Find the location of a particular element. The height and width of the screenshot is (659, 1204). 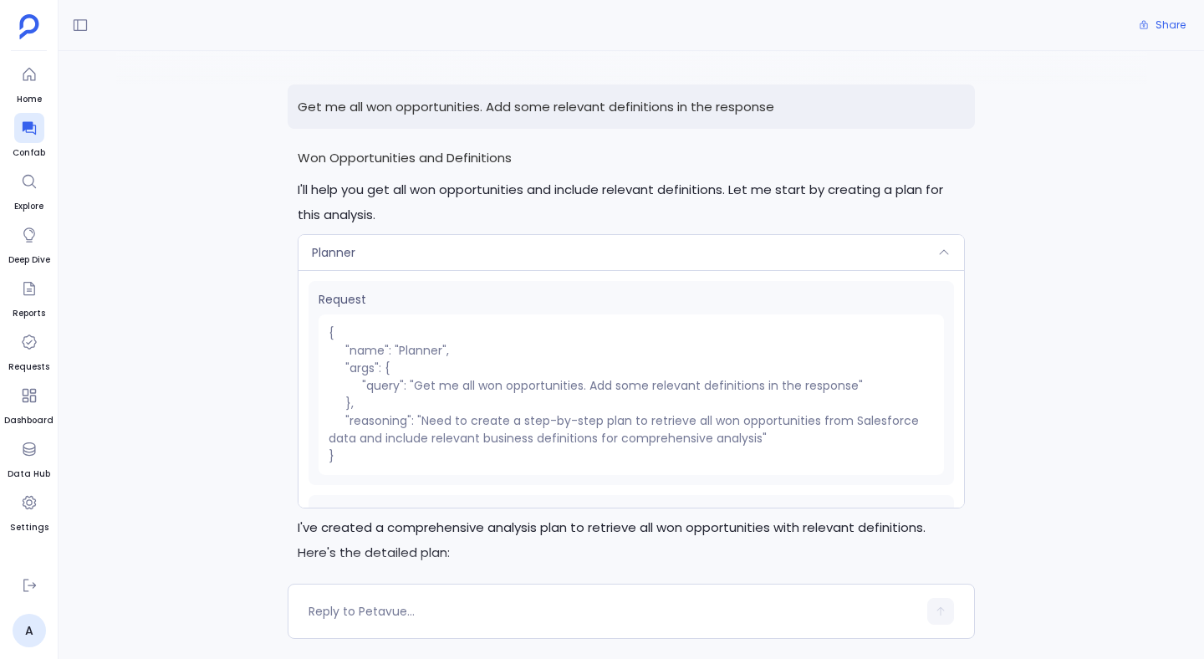

img: petavue logo is located at coordinates (29, 27).